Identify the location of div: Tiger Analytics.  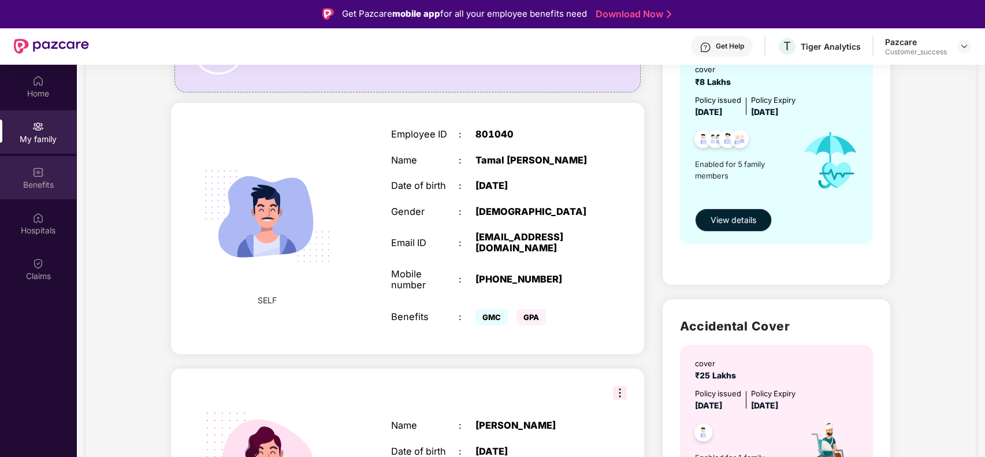
(830, 46).